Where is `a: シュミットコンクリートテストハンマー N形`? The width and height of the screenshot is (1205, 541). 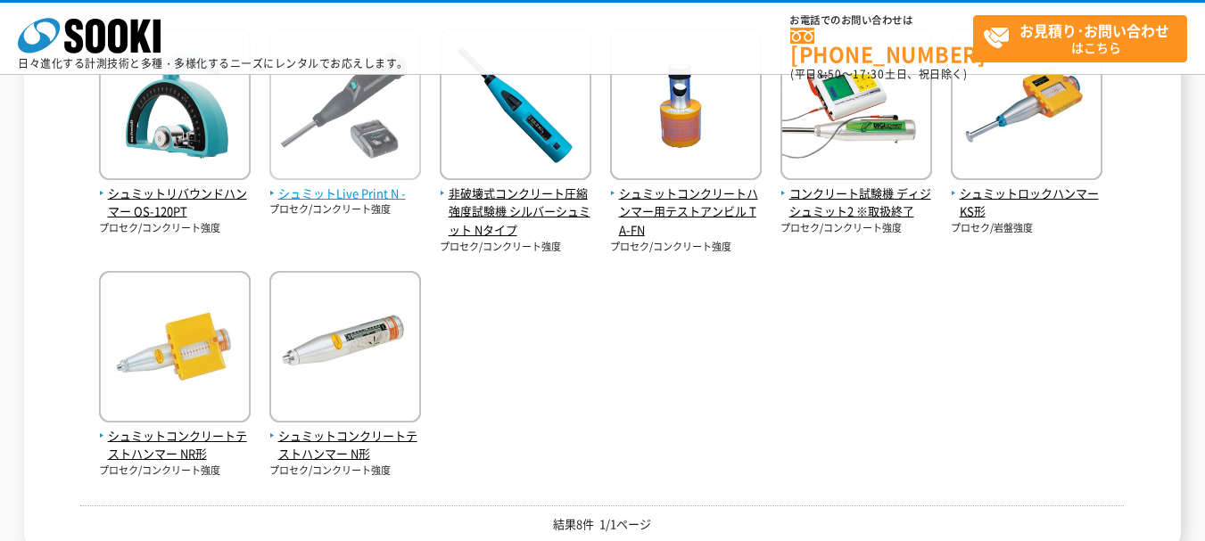
a: シュミットコンクリートテストハンマー N形 is located at coordinates (345, 436).